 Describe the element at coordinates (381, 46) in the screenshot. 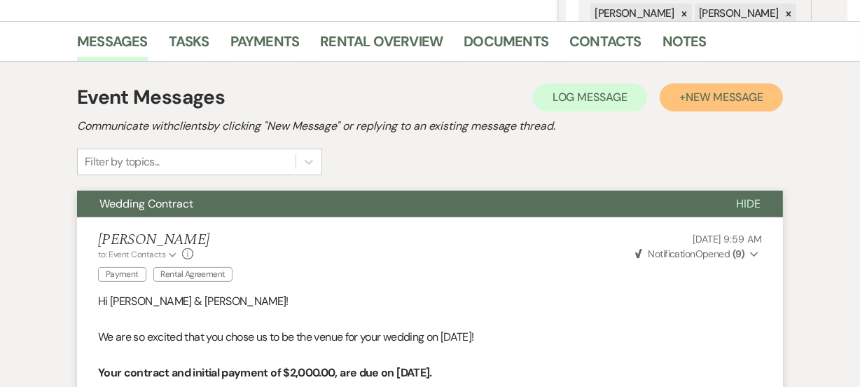

I see `a: Rental Overview` at that location.